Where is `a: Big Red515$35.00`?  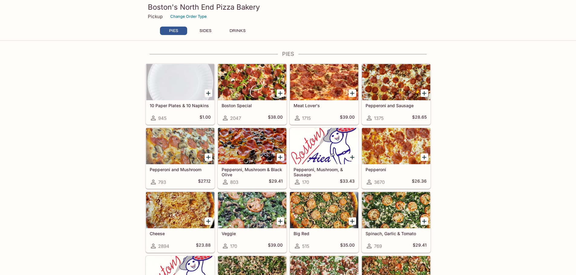
a: Big Red515$35.00 is located at coordinates (324, 222).